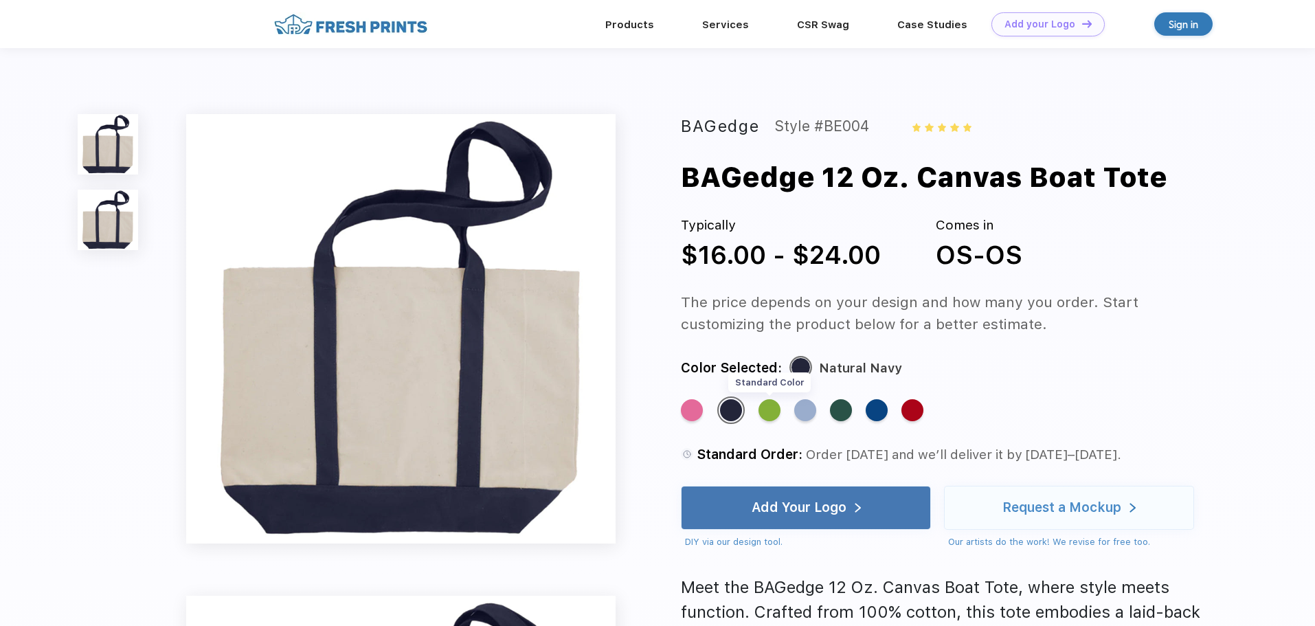 The image size is (1315, 626). Describe the element at coordinates (822, 126) in the screenshot. I see `div: Style #BE004` at that location.